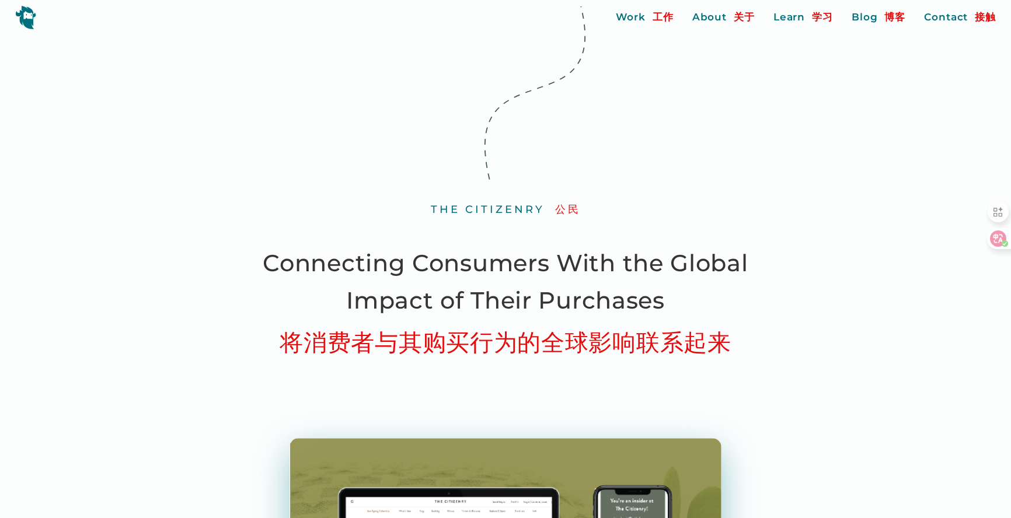 This screenshot has height=518, width=1011. I want to click on font: 公民, so click(568, 210).